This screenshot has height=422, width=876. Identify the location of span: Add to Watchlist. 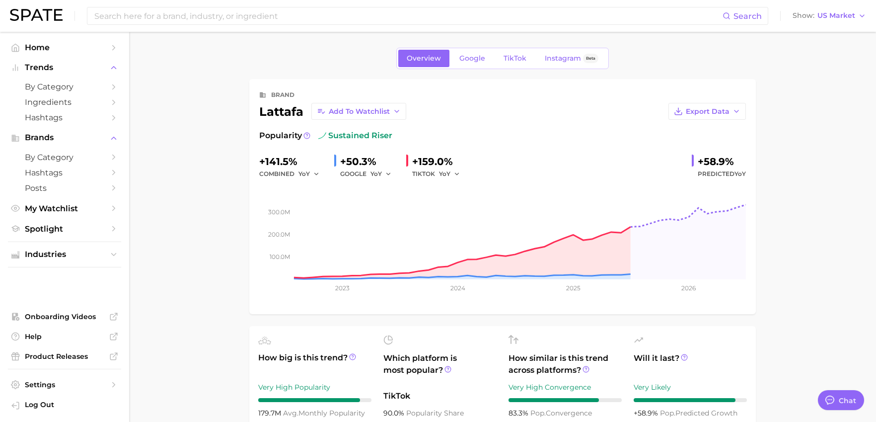
(359, 111).